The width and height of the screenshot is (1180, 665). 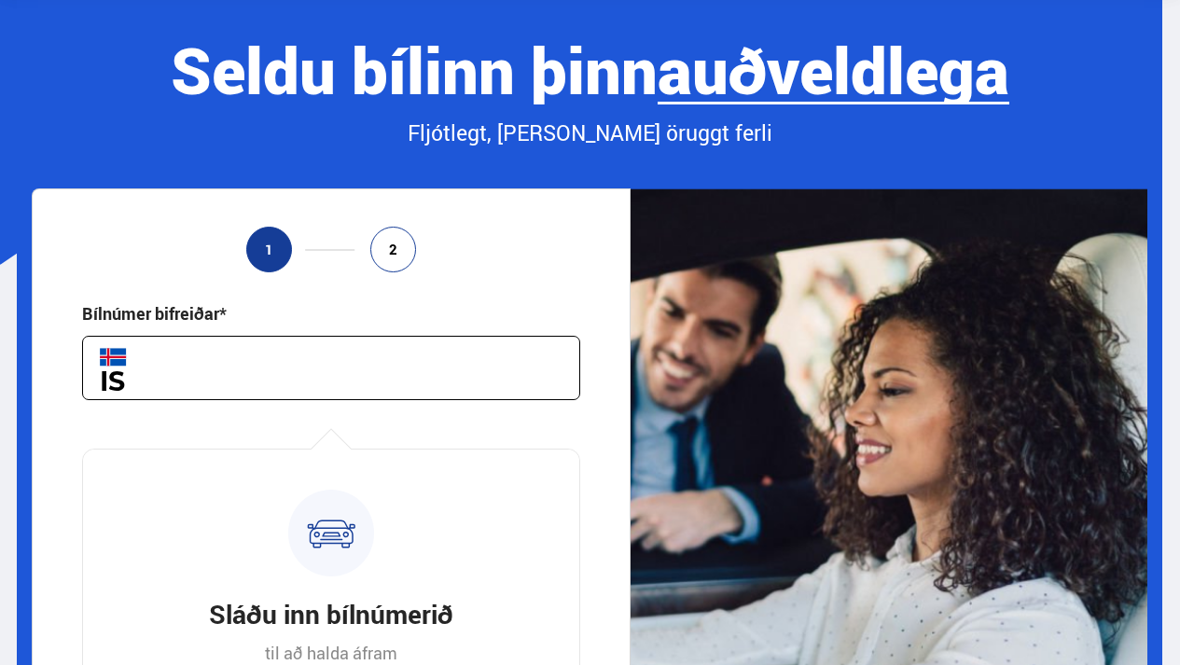 What do you see at coordinates (331, 614) in the screenshot?
I see `h3: Sláðu inn bílnúmerið` at bounding box center [331, 614].